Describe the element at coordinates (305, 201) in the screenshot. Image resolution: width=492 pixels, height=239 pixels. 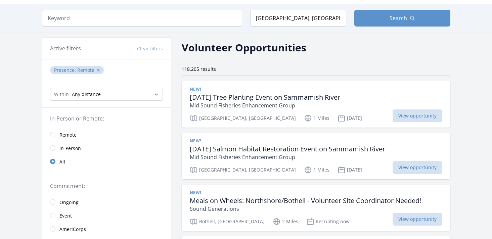
I see `h3: Meals on Wheels: Northshore/Bothell - Volunteer Site Coordinator Needed!` at that location.